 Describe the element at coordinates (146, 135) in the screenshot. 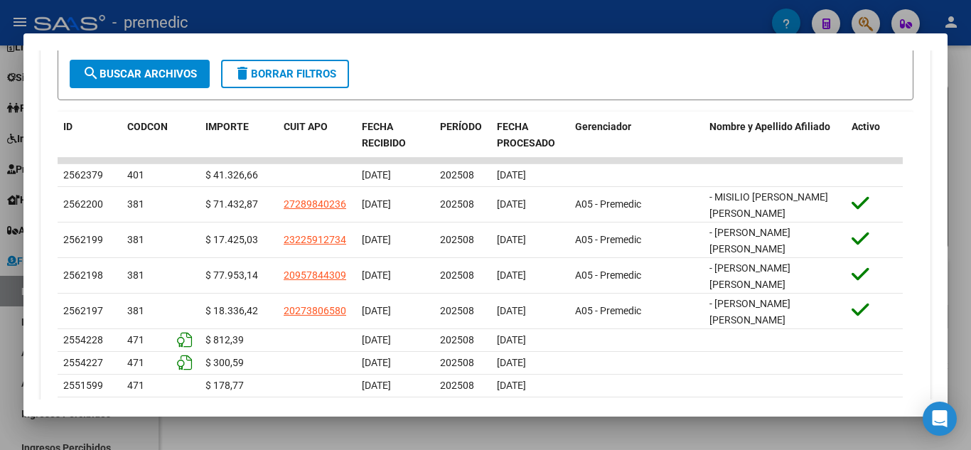

I see `datatable-header-cell: CODCON` at that location.